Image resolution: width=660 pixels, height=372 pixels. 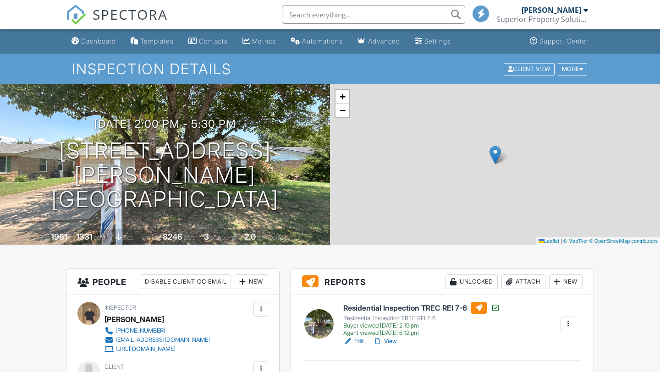 I want to click on a: Edit, so click(x=353, y=341).